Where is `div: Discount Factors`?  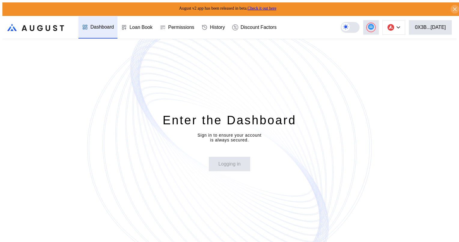 div: Discount Factors is located at coordinates (259, 27).